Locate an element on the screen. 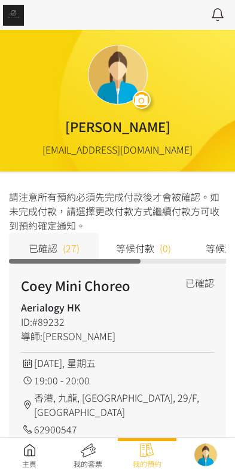 The width and height of the screenshot is (235, 474). span: (27) is located at coordinates (71, 248).